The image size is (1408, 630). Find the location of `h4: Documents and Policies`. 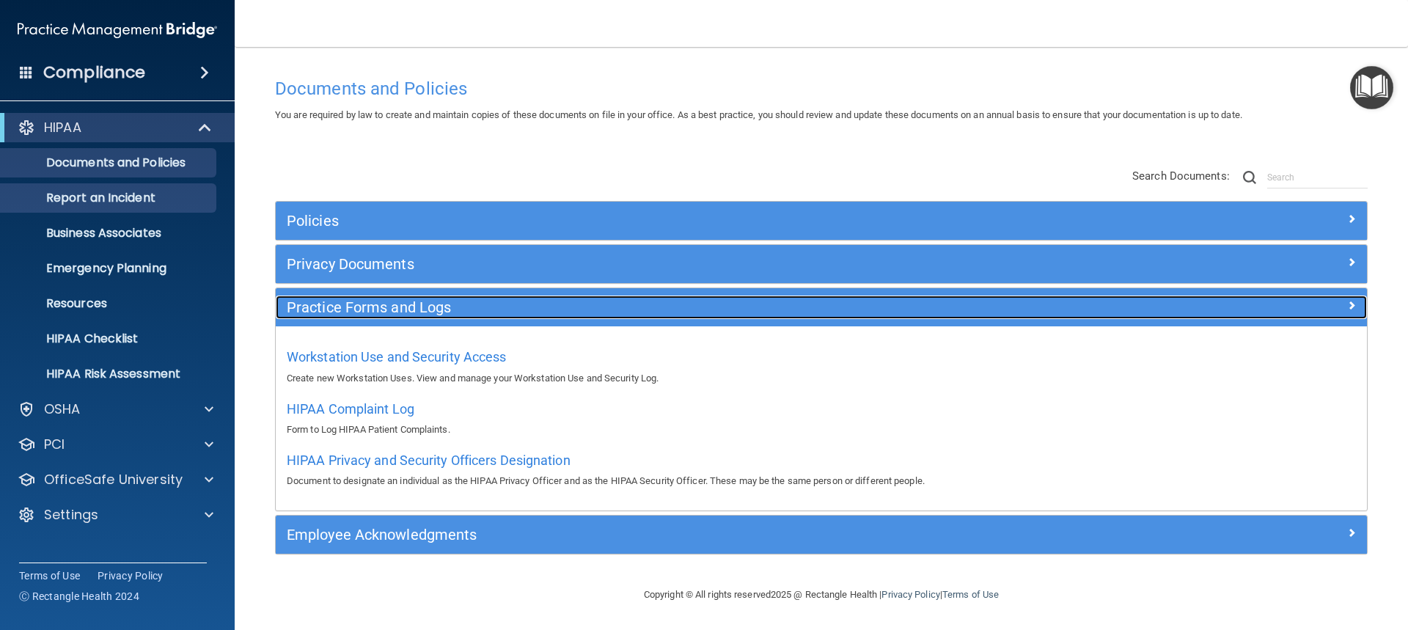

h4: Documents and Policies is located at coordinates (821, 89).